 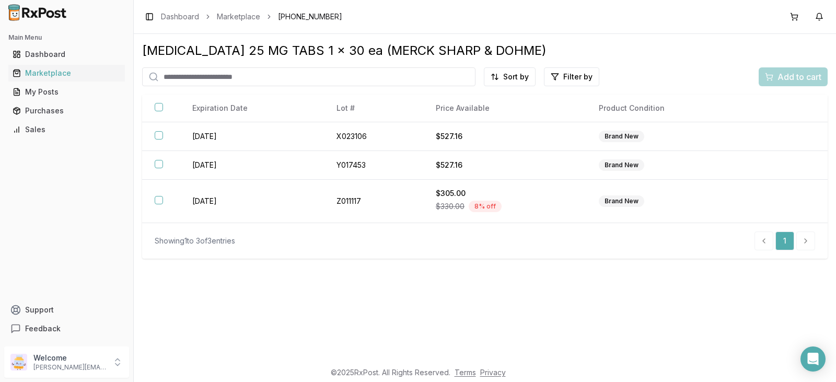 What do you see at coordinates (66, 111) in the screenshot?
I see `div: Purchases` at bounding box center [66, 111].